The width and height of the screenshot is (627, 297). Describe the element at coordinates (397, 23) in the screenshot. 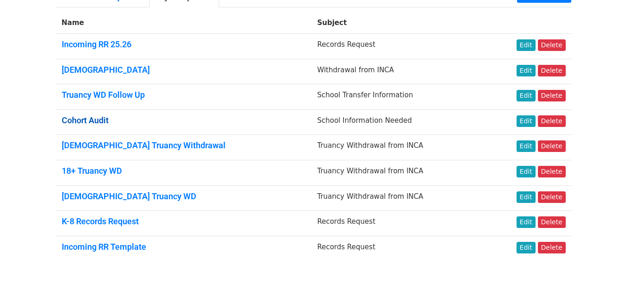

I see `th: Subject` at that location.